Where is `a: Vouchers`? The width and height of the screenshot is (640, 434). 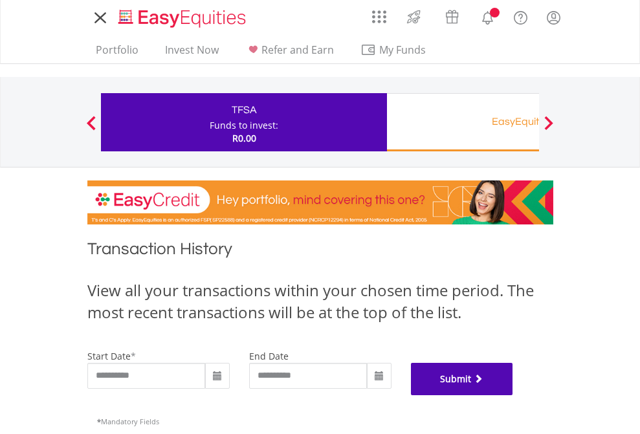 a: Vouchers is located at coordinates (451, 15).